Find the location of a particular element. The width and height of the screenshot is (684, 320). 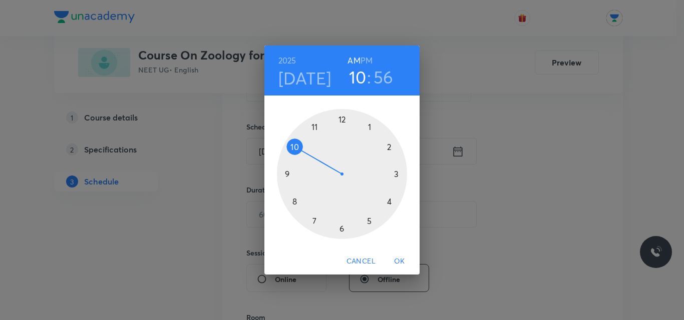

button: 2025 is located at coordinates (287, 61).